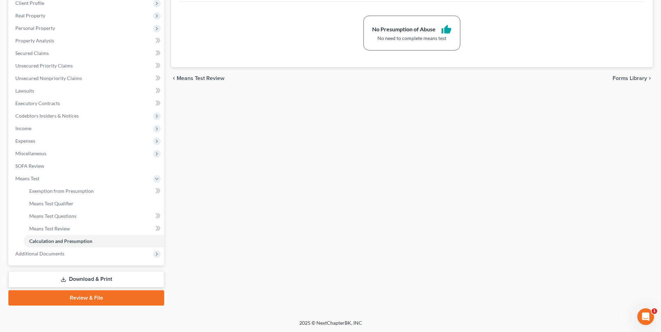 The image size is (661, 332). I want to click on div: No Presumption of Abuse, so click(404, 29).